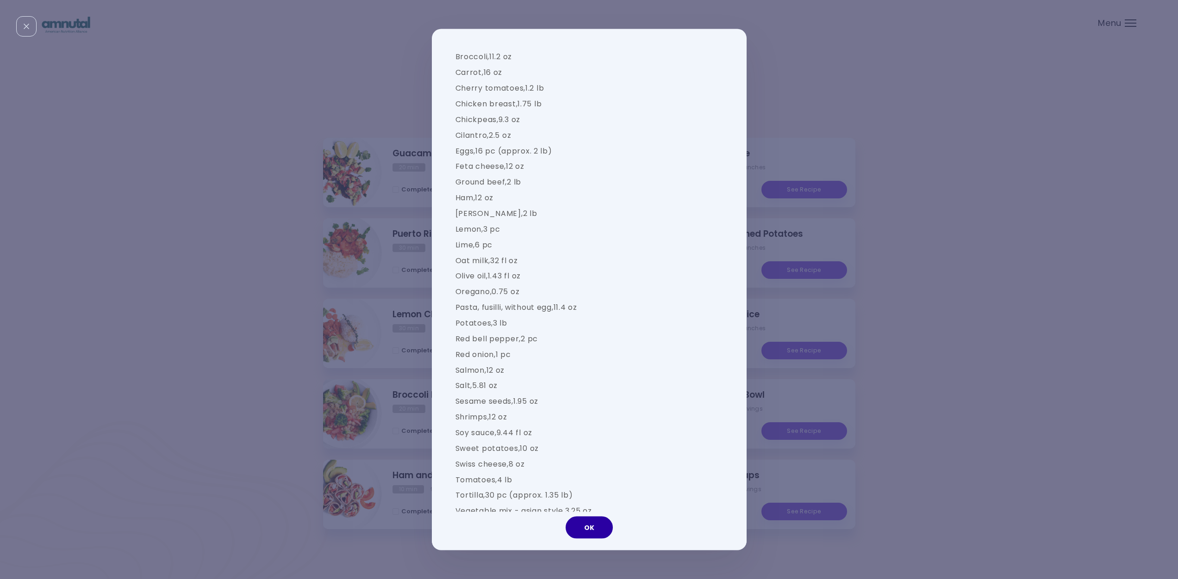 The image size is (1178, 579). What do you see at coordinates (589, 245) in the screenshot?
I see `td: Lime , 6 pc` at bounding box center [589, 245].